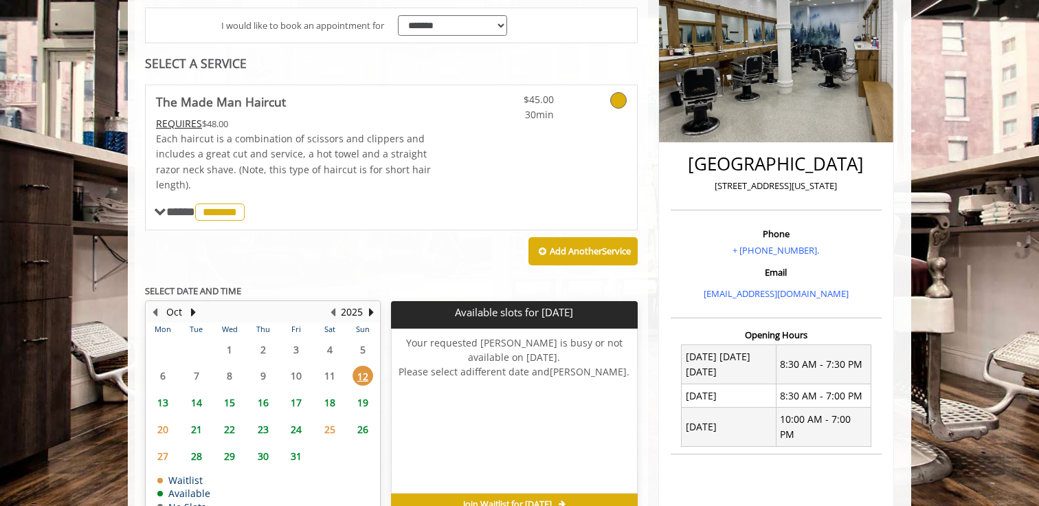 This screenshot has height=506, width=1039. I want to click on button: Add AnotherService, so click(583, 252).